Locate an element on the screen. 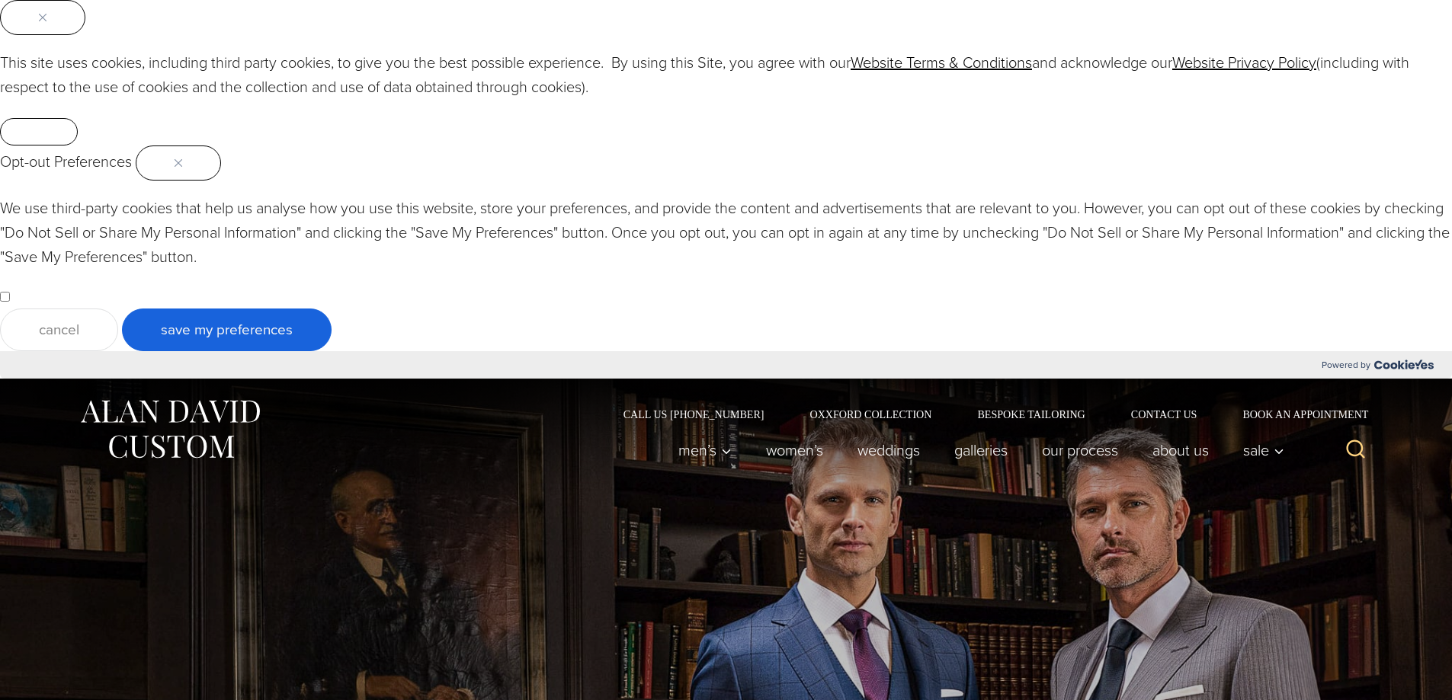 The height and width of the screenshot is (700, 1452). button: Save My Preferences is located at coordinates (226, 330).